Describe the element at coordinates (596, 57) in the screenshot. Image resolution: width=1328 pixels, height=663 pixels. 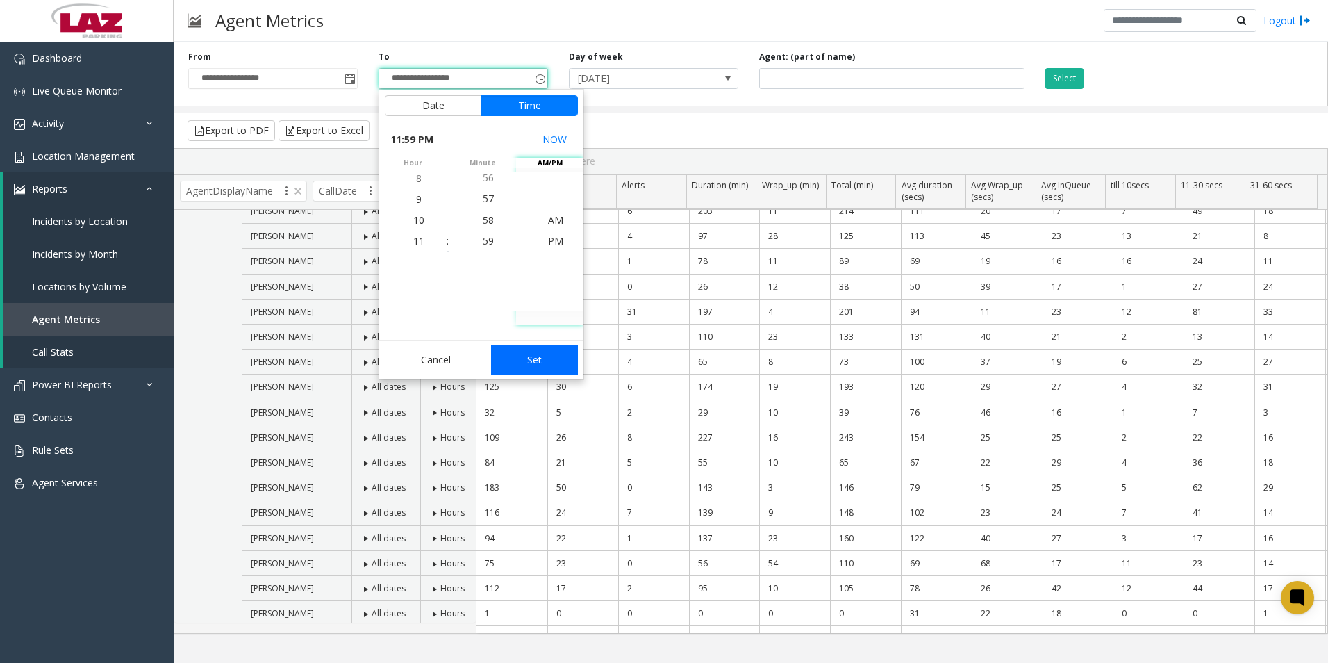
I see `label: Day of week` at that location.